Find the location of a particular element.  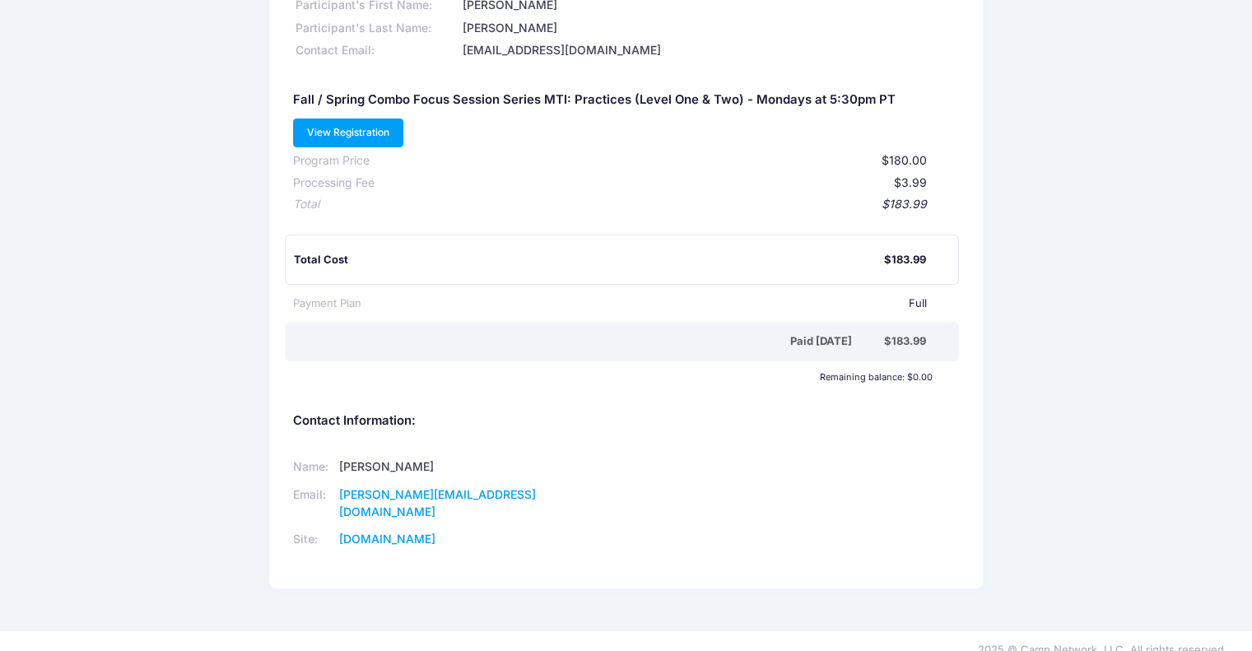

div: Full is located at coordinates (644, 304).